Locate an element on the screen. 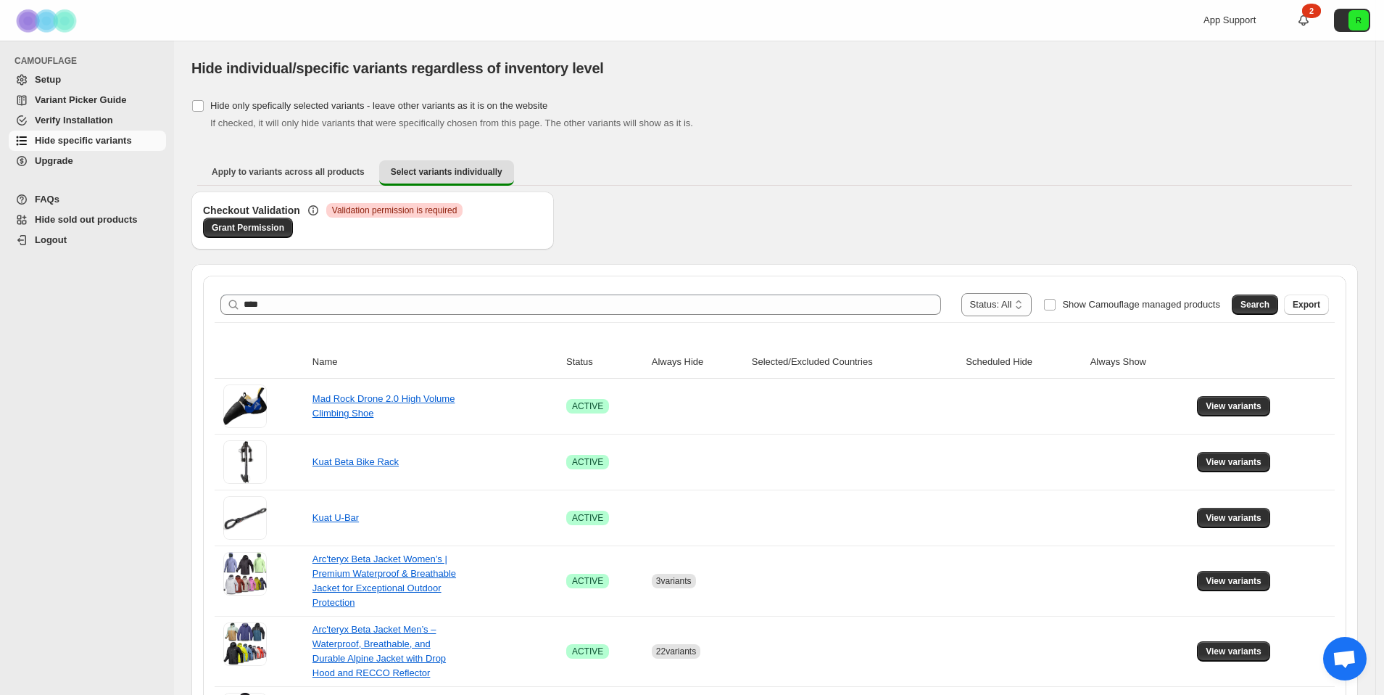 This screenshot has width=1384, height=695. span: FAQs is located at coordinates (47, 199).